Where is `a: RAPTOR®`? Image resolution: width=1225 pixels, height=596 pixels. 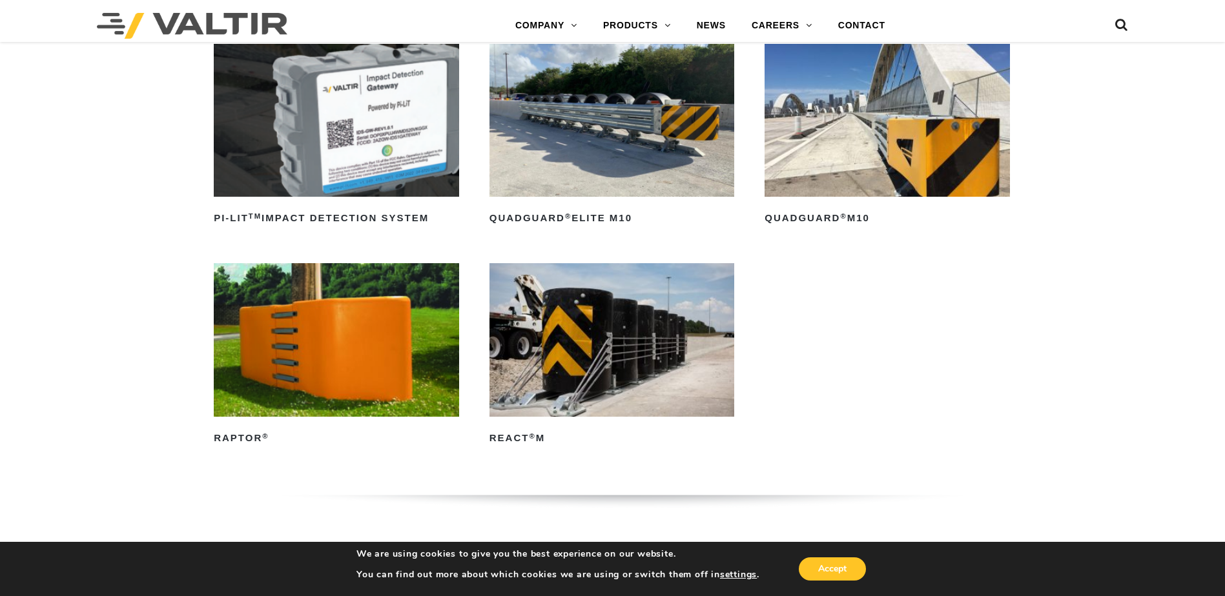 a: RAPTOR® is located at coordinates (336, 356).